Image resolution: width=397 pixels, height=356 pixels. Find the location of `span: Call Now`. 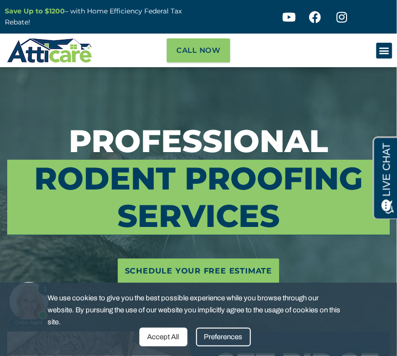

span: Call Now is located at coordinates (198, 50).